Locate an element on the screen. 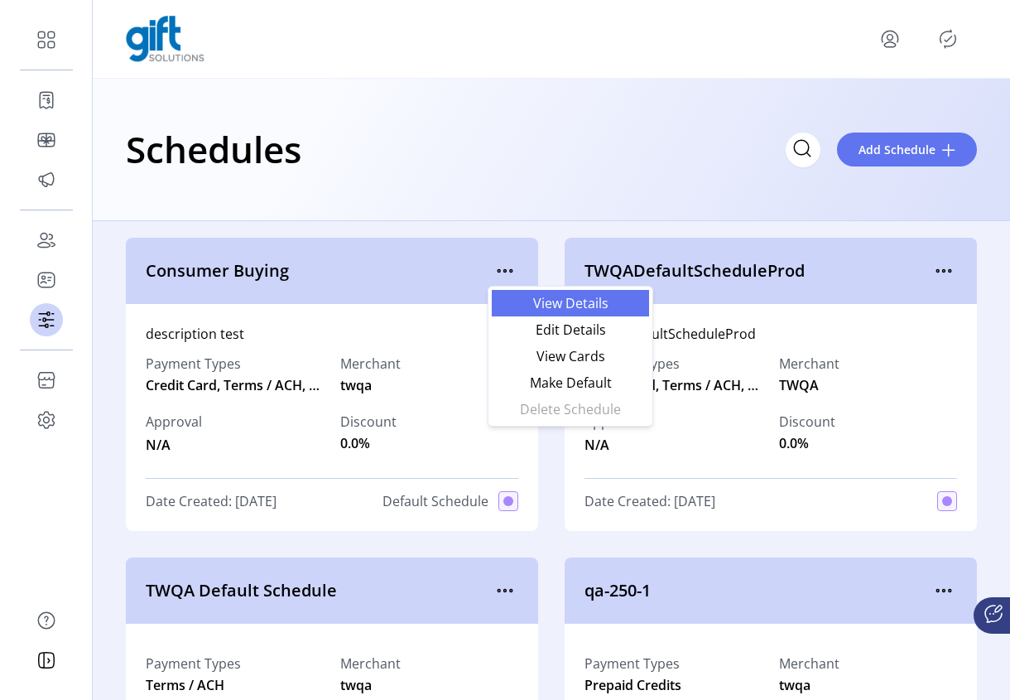  span: Credit Card, Terms / ACH, Apple Pay is located at coordinates (234, 385).